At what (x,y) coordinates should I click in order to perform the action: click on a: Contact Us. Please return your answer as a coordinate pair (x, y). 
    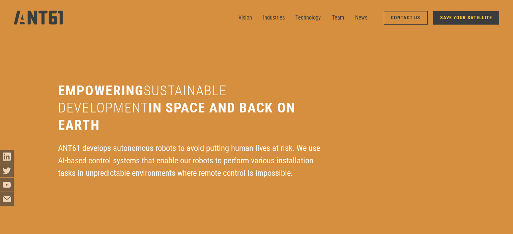
    Looking at the image, I should click on (405, 18).